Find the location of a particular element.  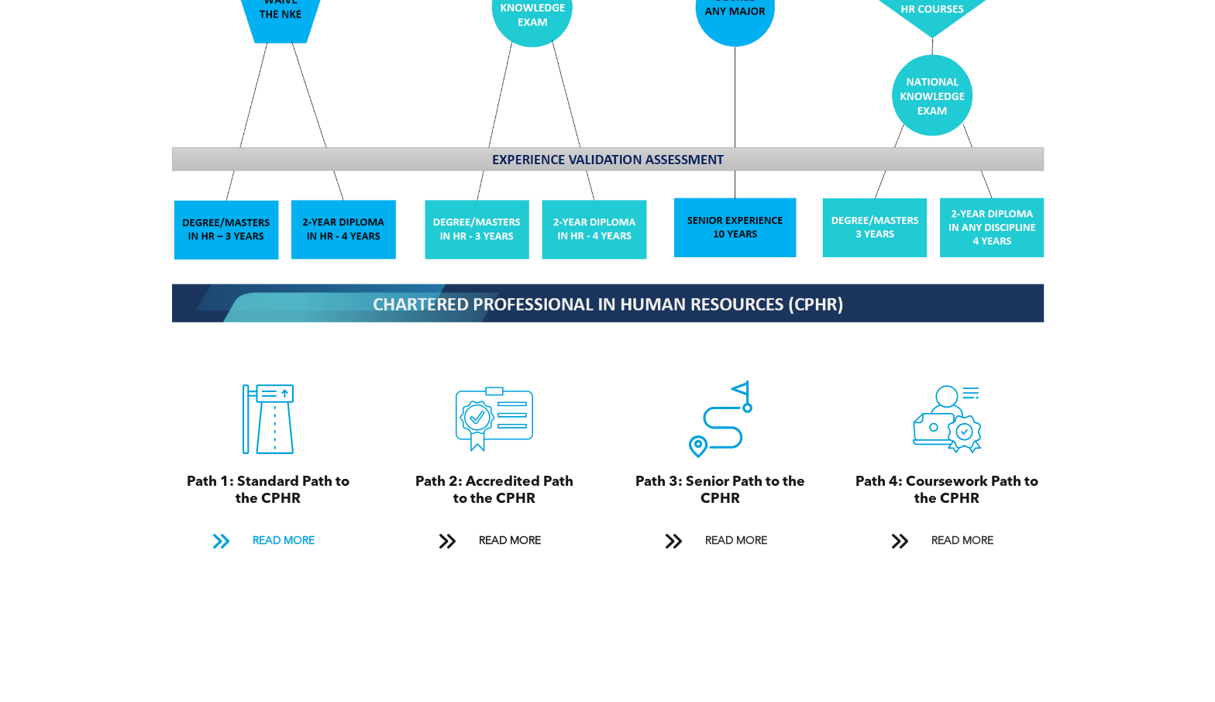

span: Path 4: Coursework Path to the CPHR is located at coordinates (947, 491).